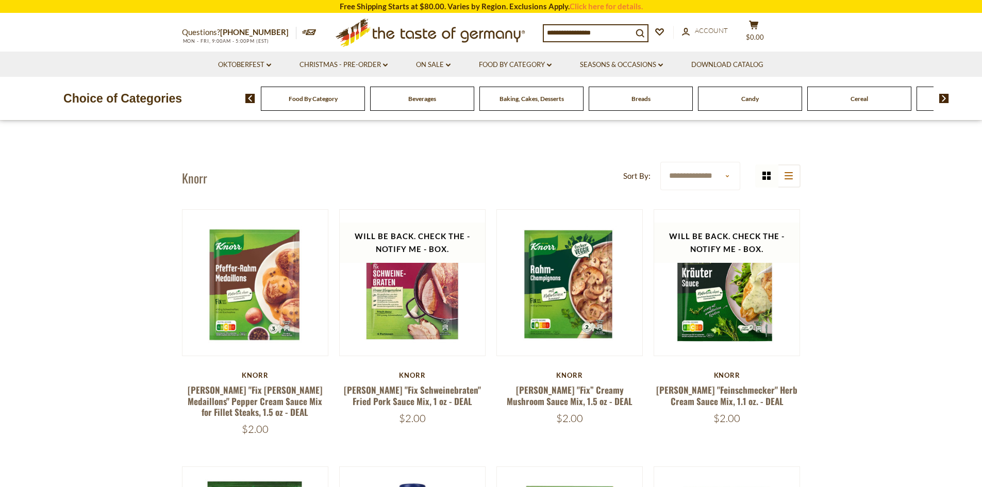  Describe the element at coordinates (343, 65) in the screenshot. I see `a: Christmas - PRE-ORDER` at that location.